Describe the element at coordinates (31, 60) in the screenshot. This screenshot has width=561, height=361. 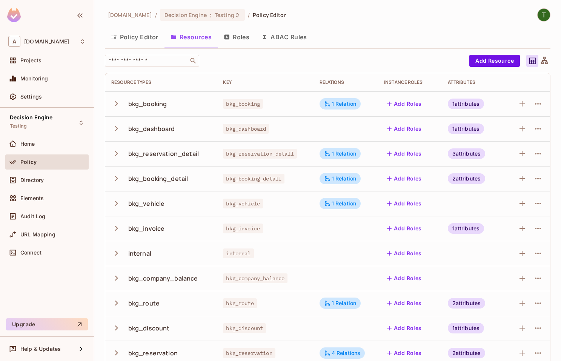
I see `span: Projects` at that location.